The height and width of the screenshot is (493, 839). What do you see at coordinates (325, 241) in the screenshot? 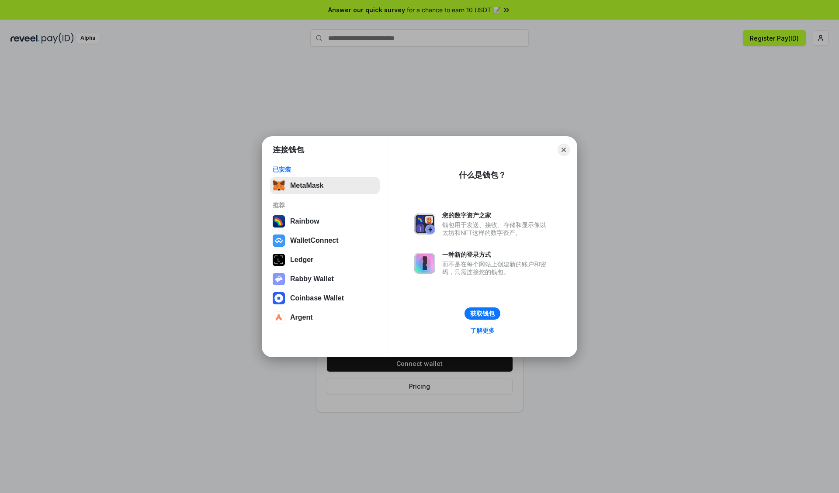
I see `button: WalletConnect` at bounding box center [325, 241].